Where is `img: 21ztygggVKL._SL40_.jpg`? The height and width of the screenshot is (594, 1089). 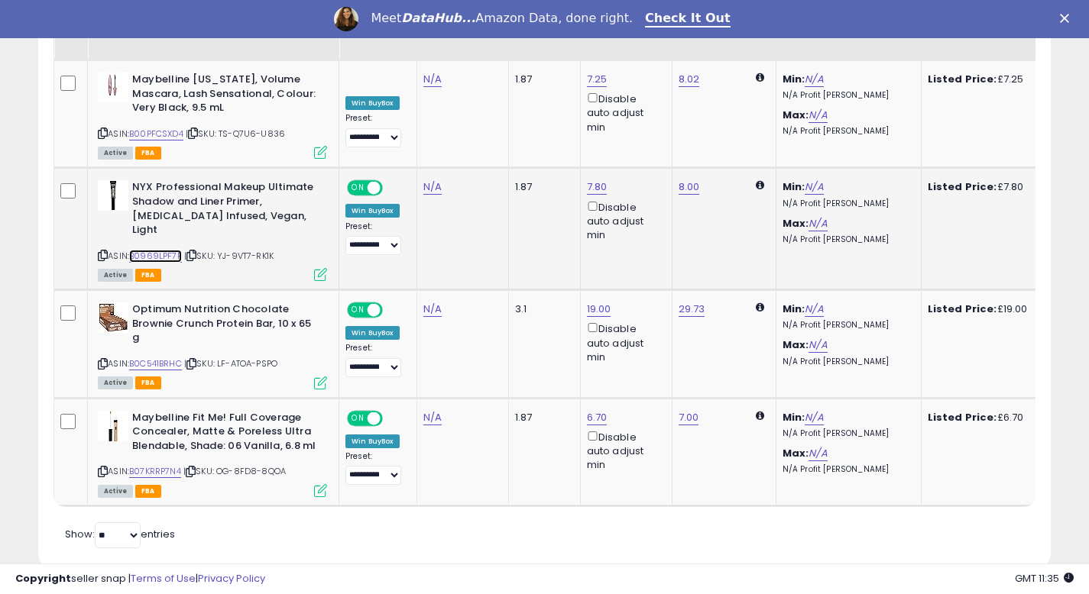 img: 21ztygggVKL._SL40_.jpg is located at coordinates (113, 87).